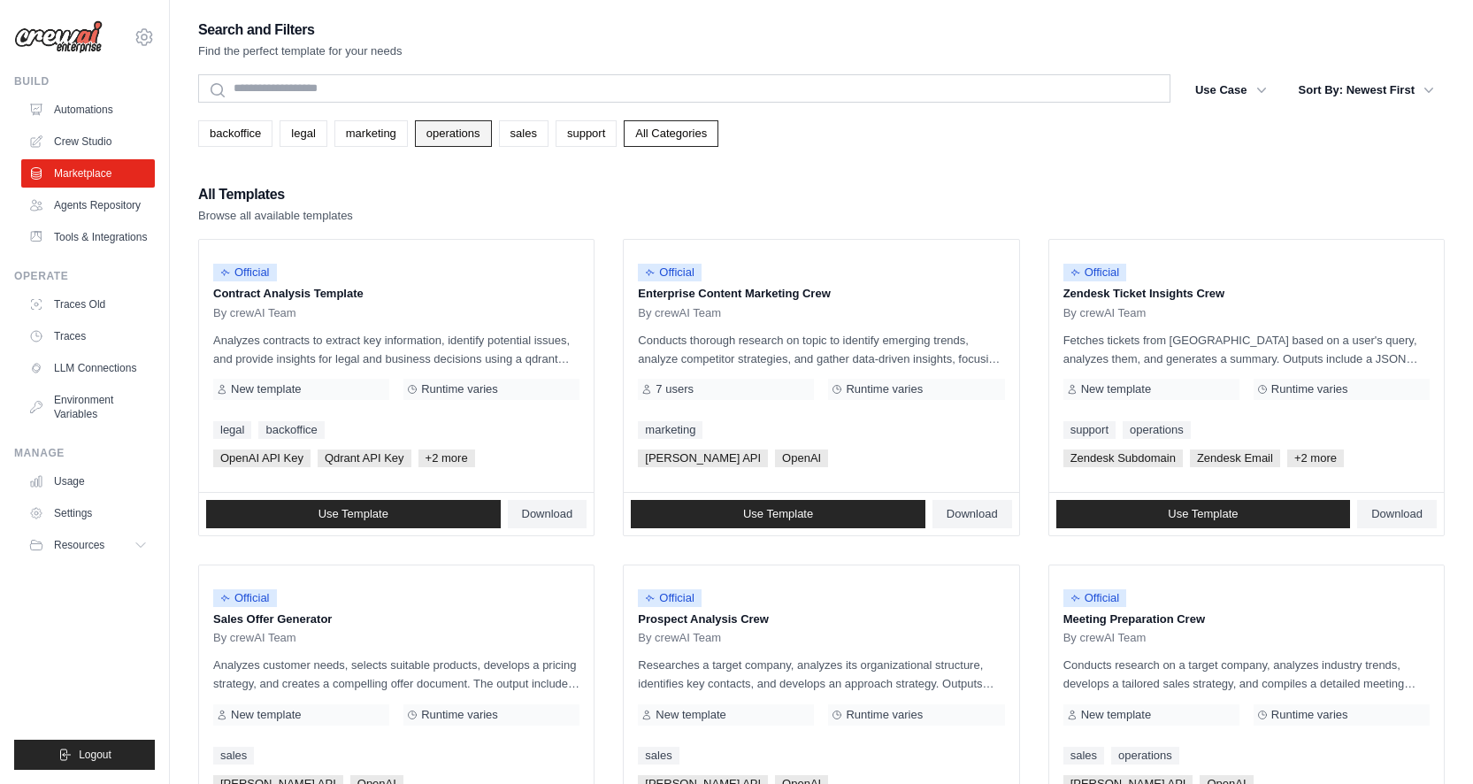  I want to click on p: Find the perfect template for your needs, so click(300, 51).